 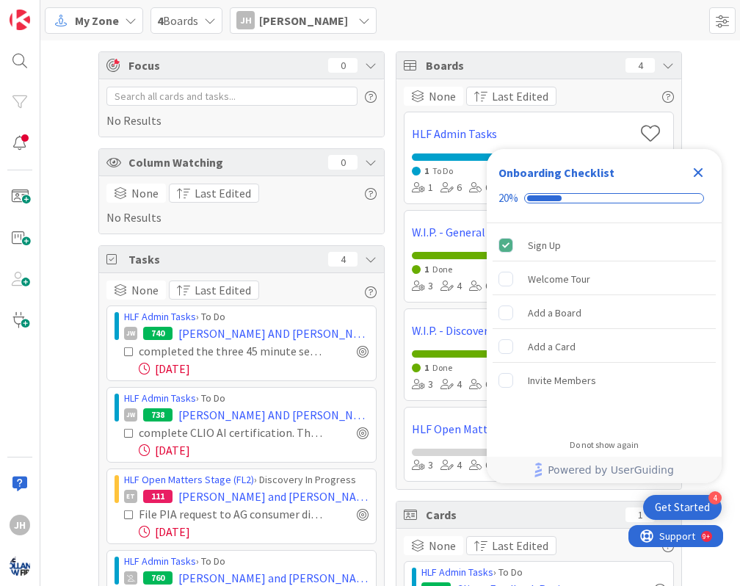 What do you see at coordinates (231, 432) in the screenshot?
I see `div: complete CLIO AI certification. This has a lecture from Clearbrief as part of it.` at bounding box center [231, 432].